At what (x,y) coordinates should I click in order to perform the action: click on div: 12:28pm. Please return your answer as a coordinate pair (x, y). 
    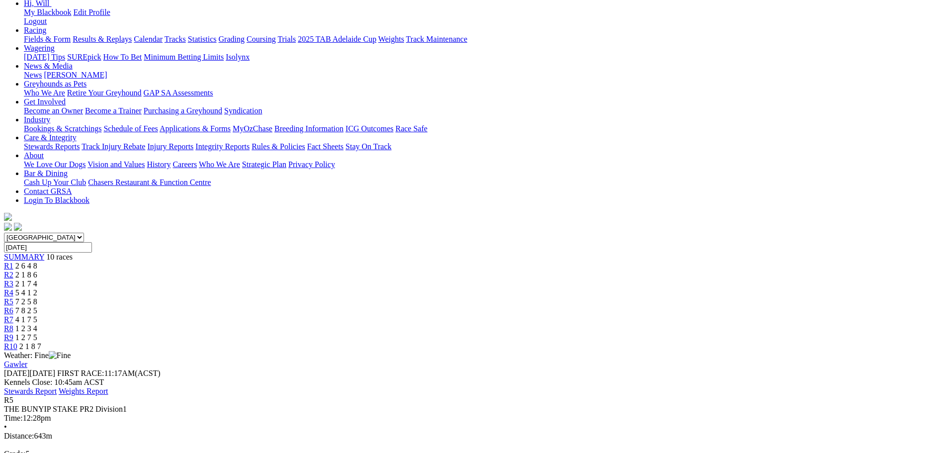
    Looking at the image, I should click on (473, 418).